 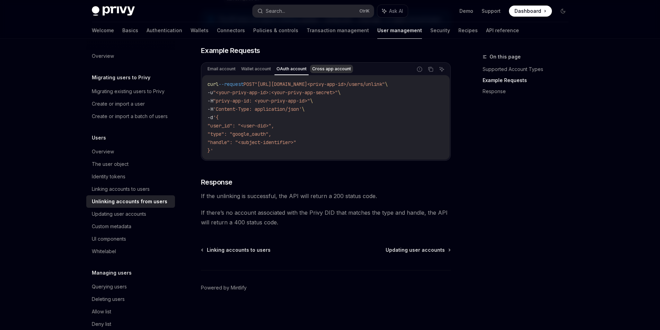 I want to click on div: Create or import a batch of users, so click(x=130, y=116).